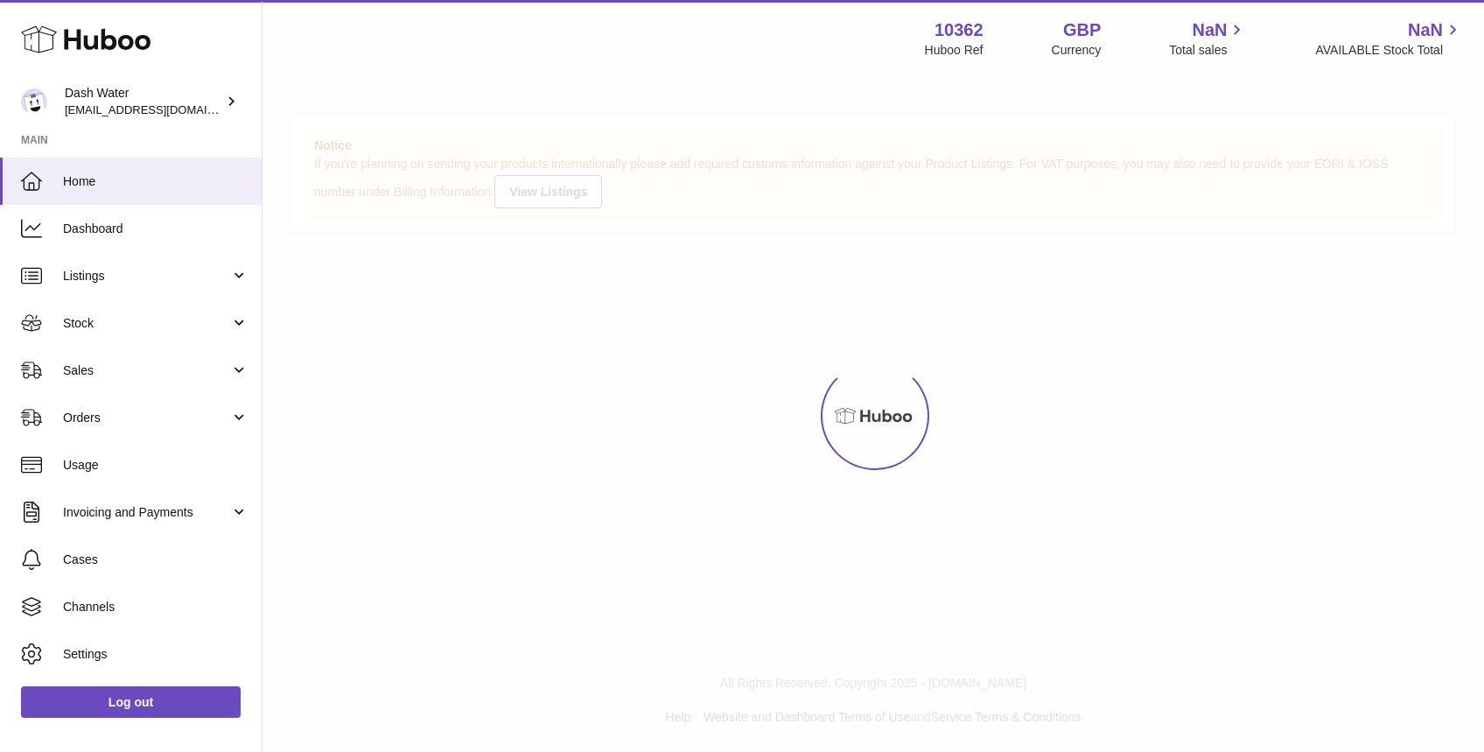  I want to click on img: bea@dash-water.com, so click(34, 101).